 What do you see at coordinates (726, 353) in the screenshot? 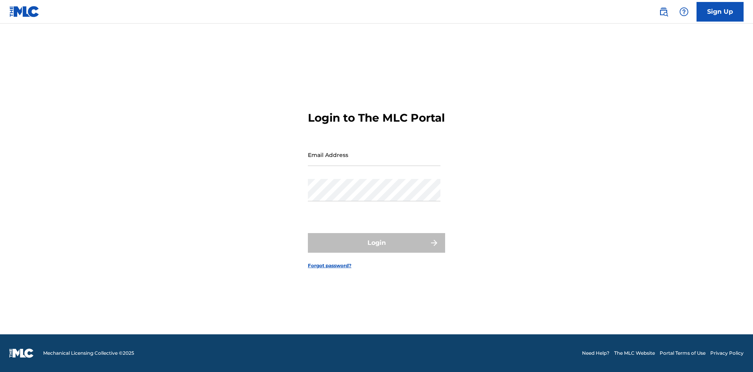
I see `a: Privacy Policy` at bounding box center [726, 353].